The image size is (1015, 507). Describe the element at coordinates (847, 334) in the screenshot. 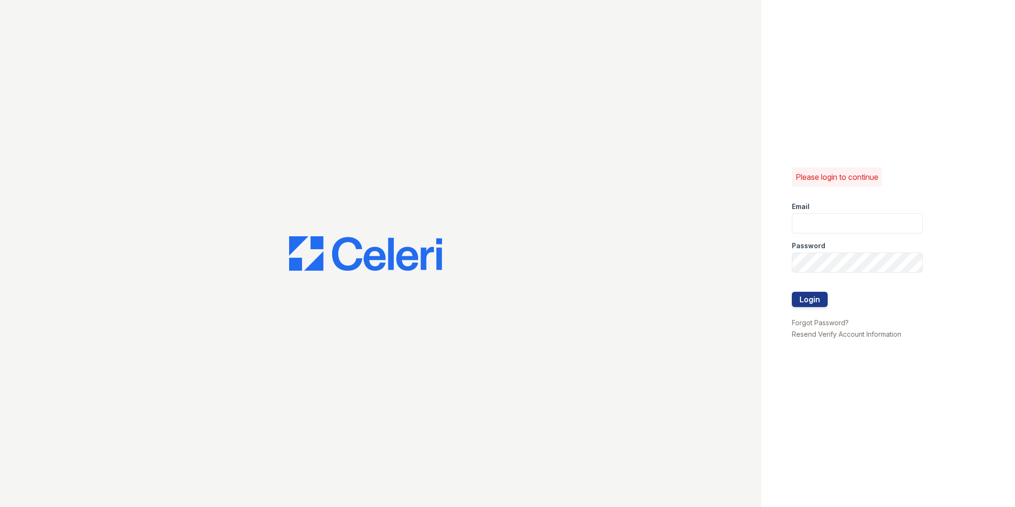

I see `a: Resend Verify Account Information` at that location.